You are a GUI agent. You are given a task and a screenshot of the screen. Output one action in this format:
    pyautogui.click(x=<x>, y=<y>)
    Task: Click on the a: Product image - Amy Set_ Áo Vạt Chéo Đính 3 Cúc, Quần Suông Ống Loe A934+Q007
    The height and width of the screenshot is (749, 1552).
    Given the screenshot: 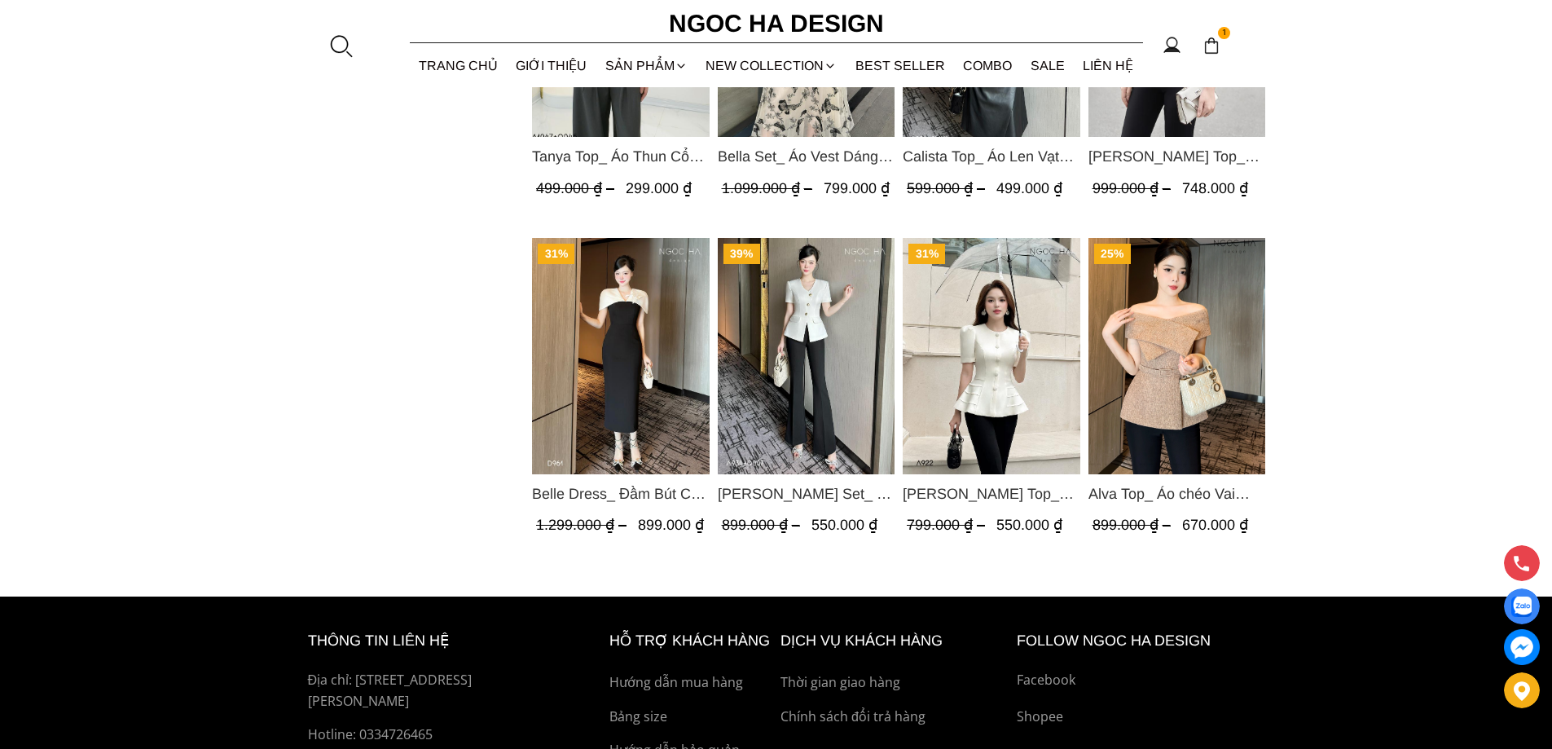 What is the action you would take?
    pyautogui.click(x=806, y=356)
    